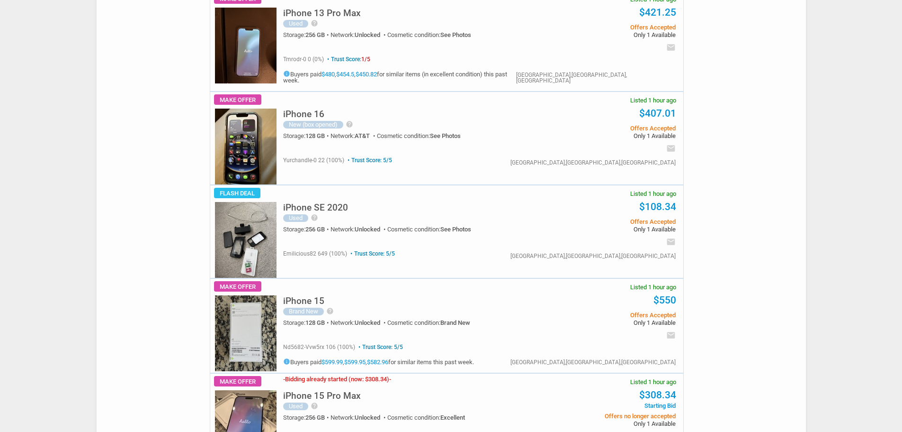 This screenshot has width=902, height=432. Describe the element at coordinates (322, 395) in the screenshot. I see `h5: iPhone 15 Pro Max` at that location.